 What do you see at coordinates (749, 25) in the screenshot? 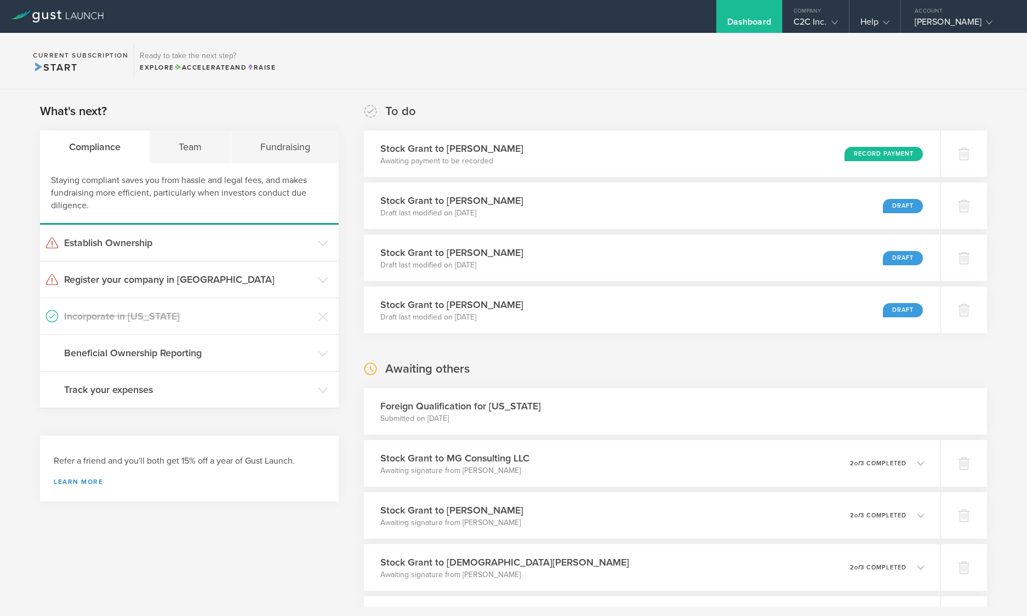
I see `div: Dashboard` at bounding box center [749, 25].